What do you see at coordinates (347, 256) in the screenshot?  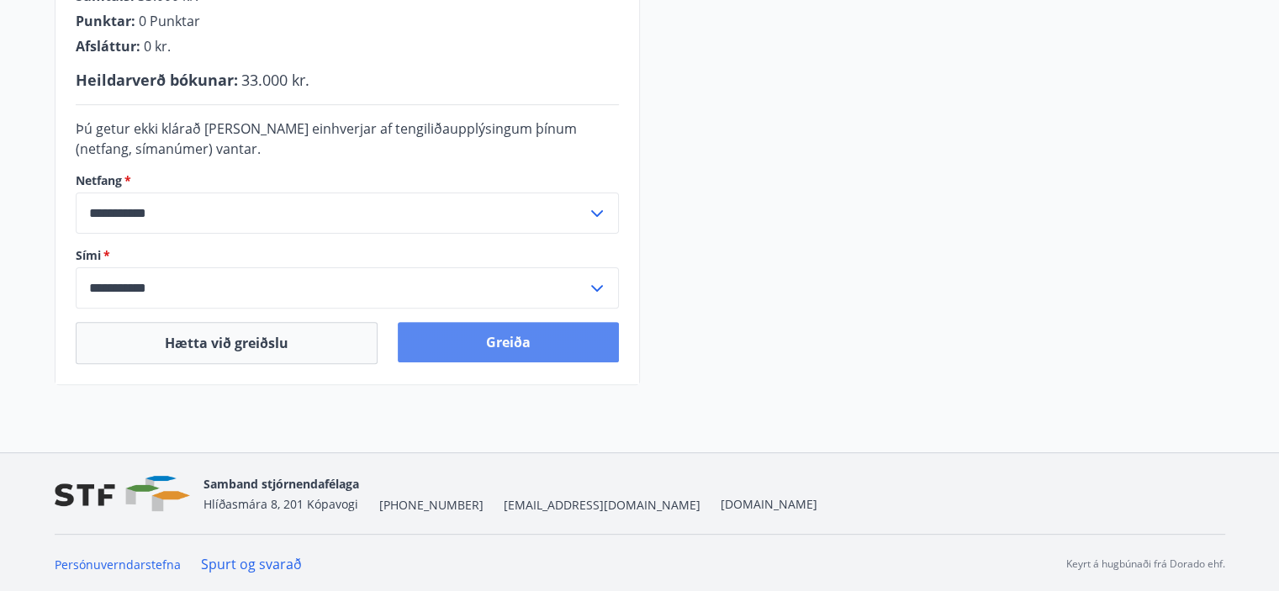 I see `label: Sími` at bounding box center [347, 256].